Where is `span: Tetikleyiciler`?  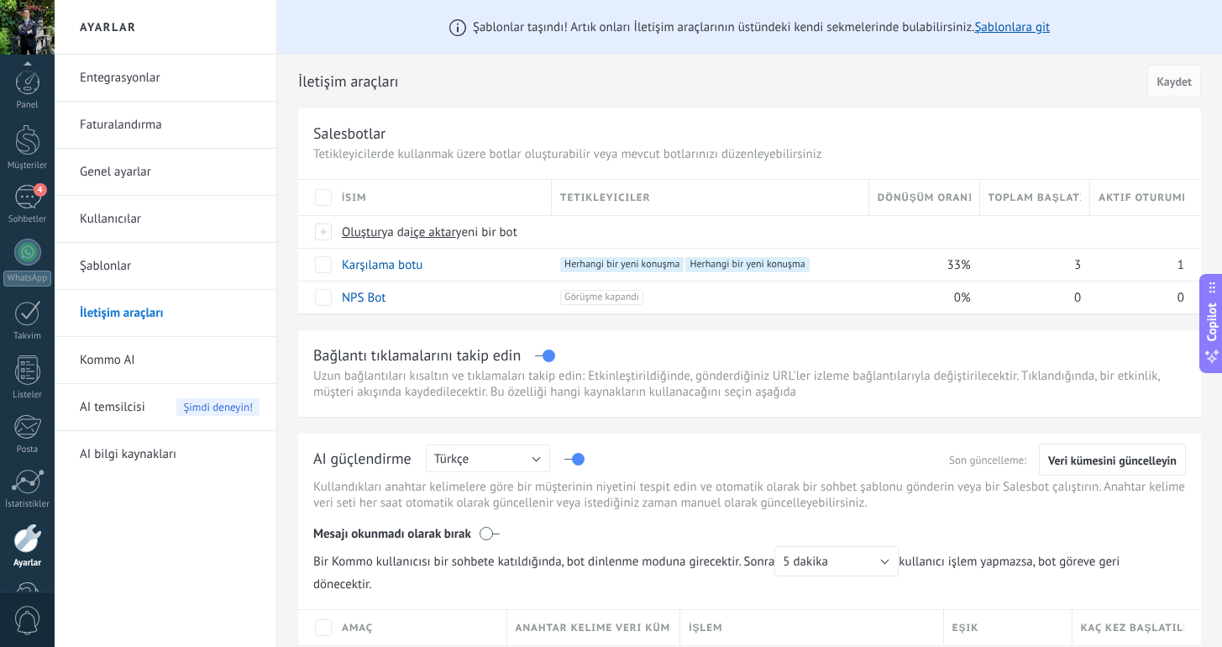
span: Tetikleyiciler is located at coordinates (605, 197).